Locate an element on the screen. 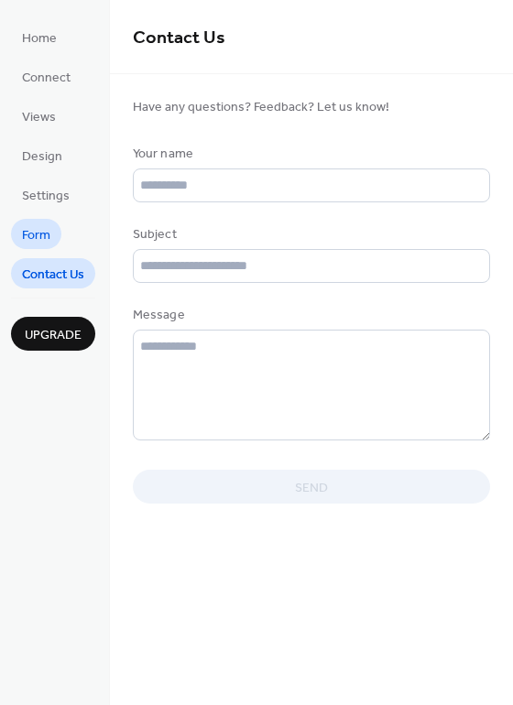 The image size is (513, 705). a: Form is located at coordinates (36, 234).